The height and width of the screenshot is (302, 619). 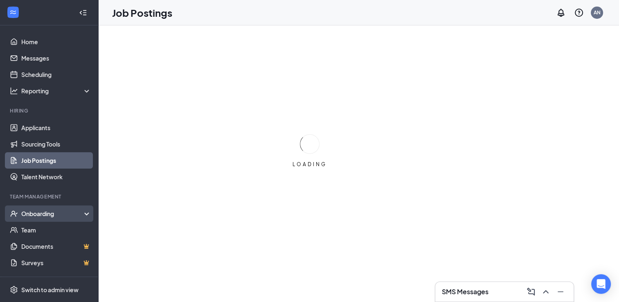 What do you see at coordinates (14, 91) in the screenshot?
I see `svg: Analysis` at bounding box center [14, 91].